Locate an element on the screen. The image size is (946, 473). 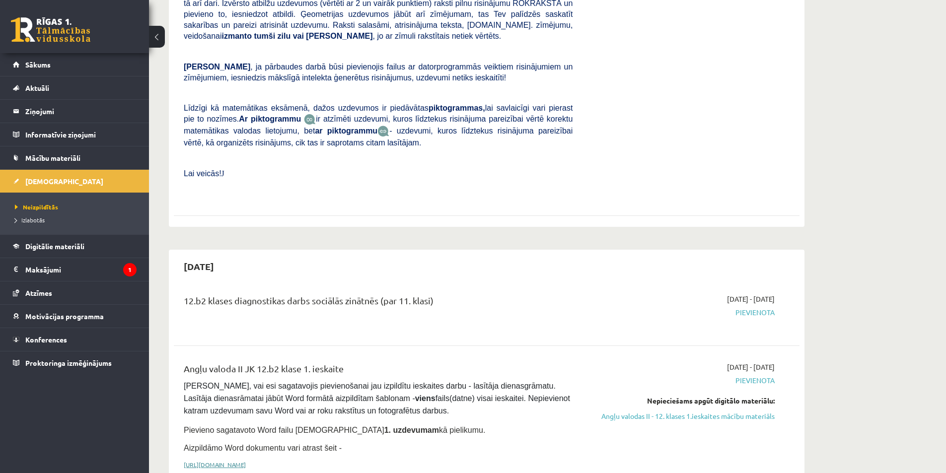
span: Aktuāli is located at coordinates (37, 88).